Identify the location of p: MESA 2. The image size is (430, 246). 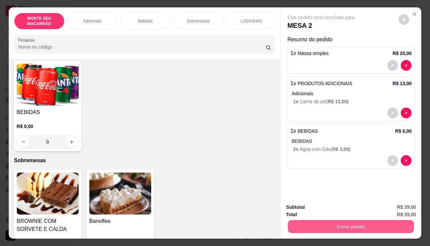
(320, 26).